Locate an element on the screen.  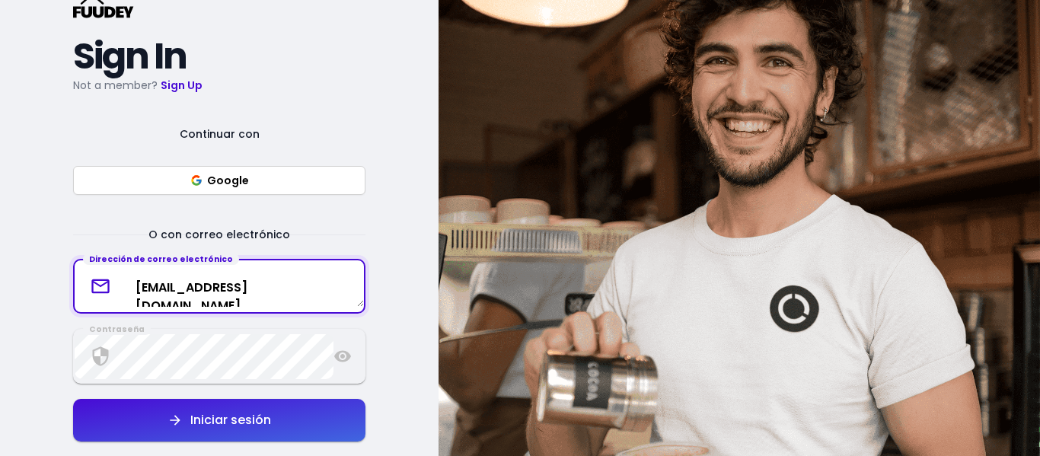
div: Dirección de correo electrónico is located at coordinates (161, 260).